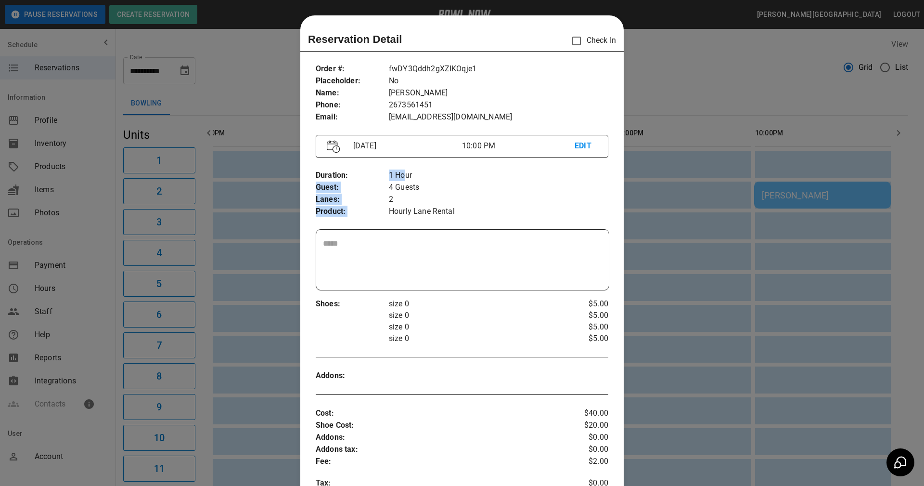  I want to click on p: 1 Hour, so click(499, 175).